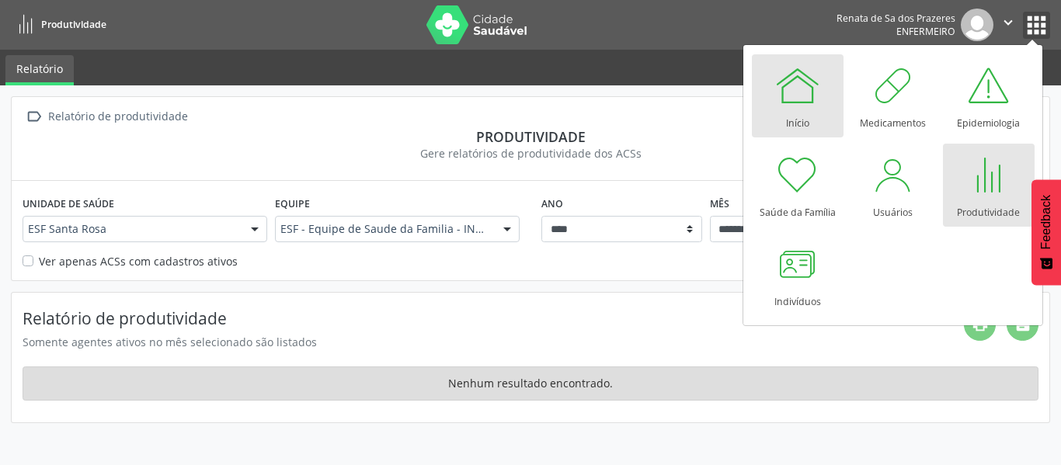 Image resolution: width=1061 pixels, height=465 pixels. Describe the element at coordinates (531, 384) in the screenshot. I see `div: Nenhum resultado encontrado.` at that location.